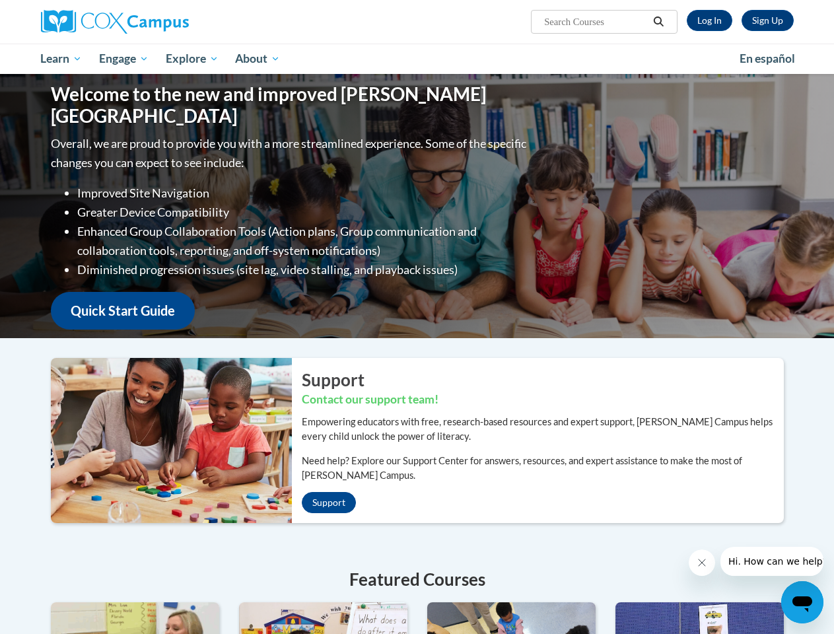  I want to click on a: Learn, so click(61, 59).